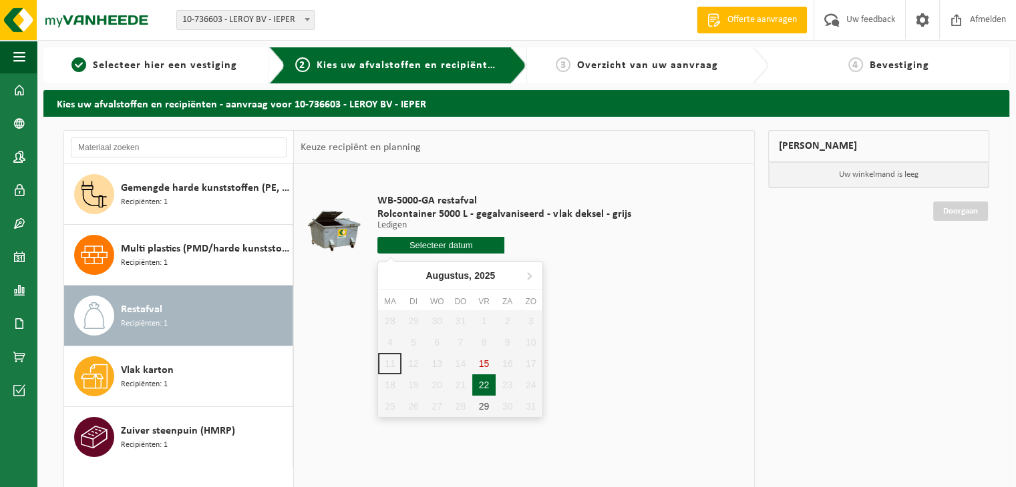 This screenshot has height=487, width=1016. I want to click on span: 3, so click(563, 65).